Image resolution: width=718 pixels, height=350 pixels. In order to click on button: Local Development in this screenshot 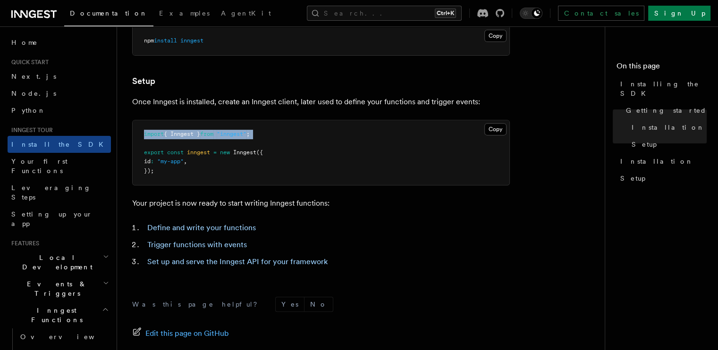, I will do `click(59, 262)`.